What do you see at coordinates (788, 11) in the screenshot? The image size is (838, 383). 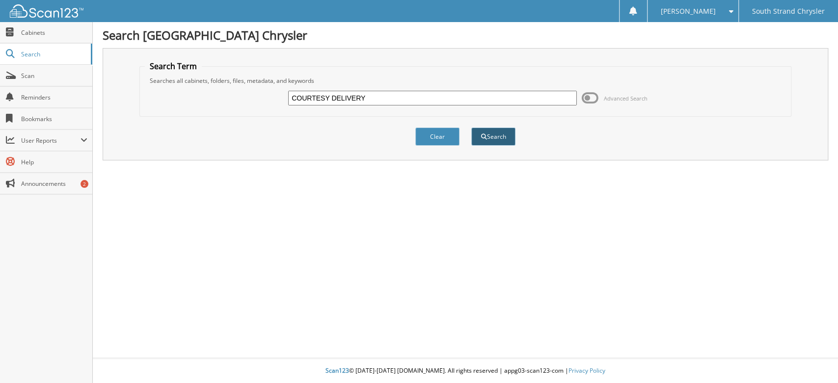 I see `span: South Strand Chrysler` at bounding box center [788, 11].